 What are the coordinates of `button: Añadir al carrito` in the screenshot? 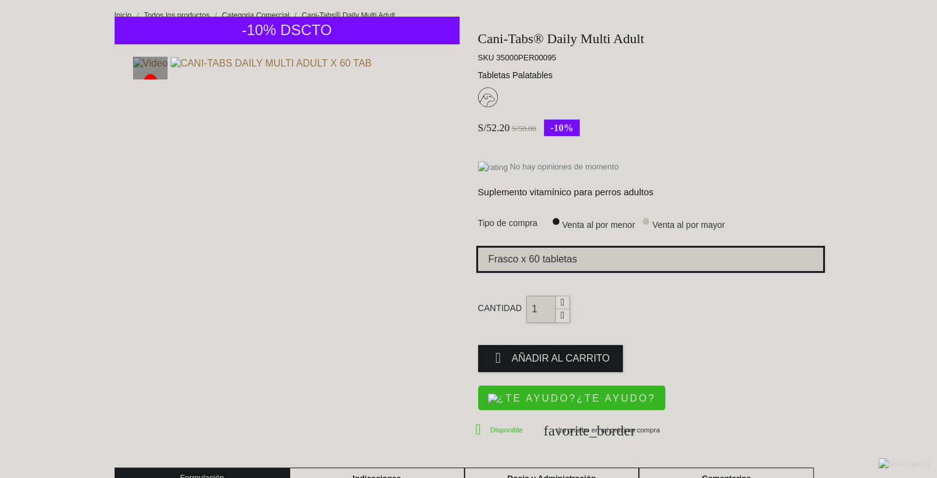 It's located at (550, 358).